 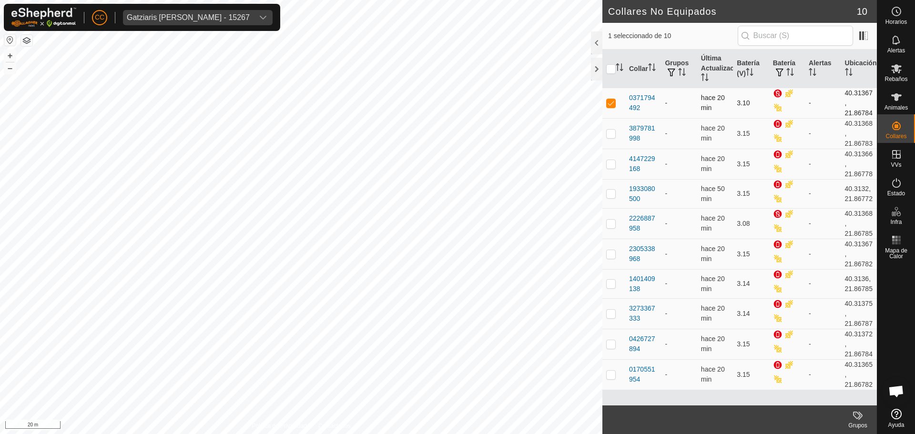 What do you see at coordinates (188, 18) in the screenshot?
I see `span: Gatziaris Dimitrios - 15267` at bounding box center [188, 18].